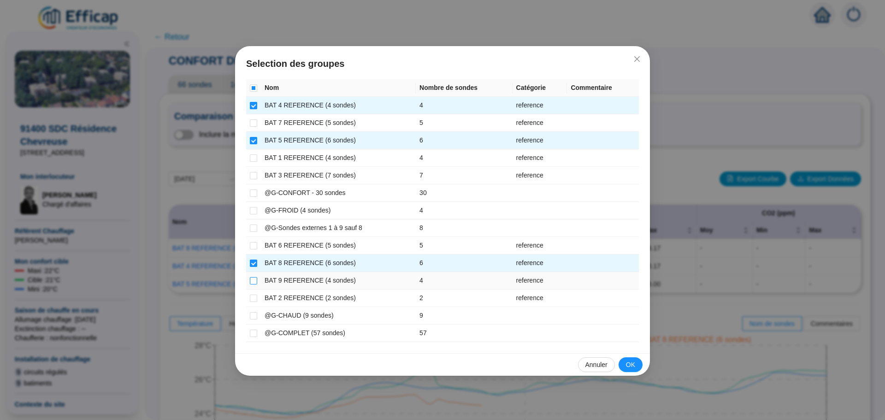  Describe the element at coordinates (338, 193) in the screenshot. I see `td: @G-CONFORT - 30 sondes` at that location.